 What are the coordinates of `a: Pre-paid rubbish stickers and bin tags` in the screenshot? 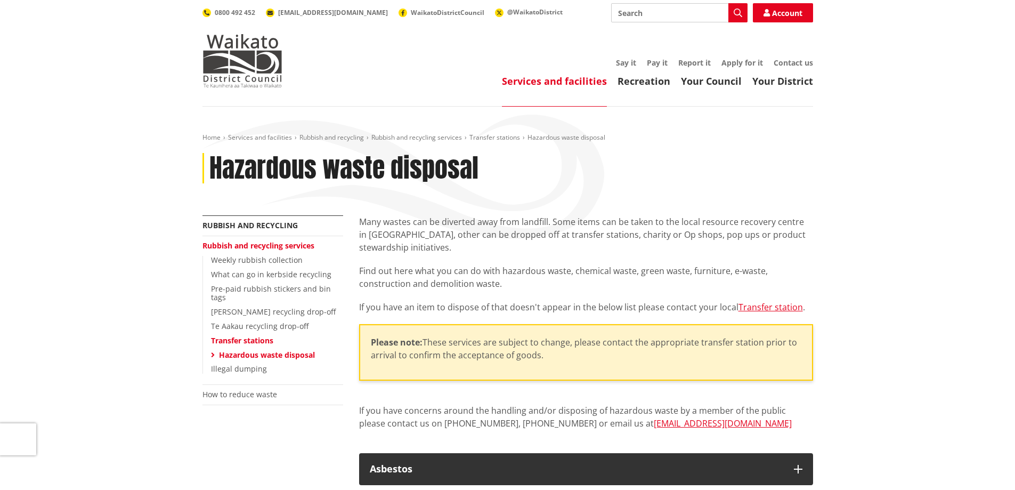 It's located at (271, 293).